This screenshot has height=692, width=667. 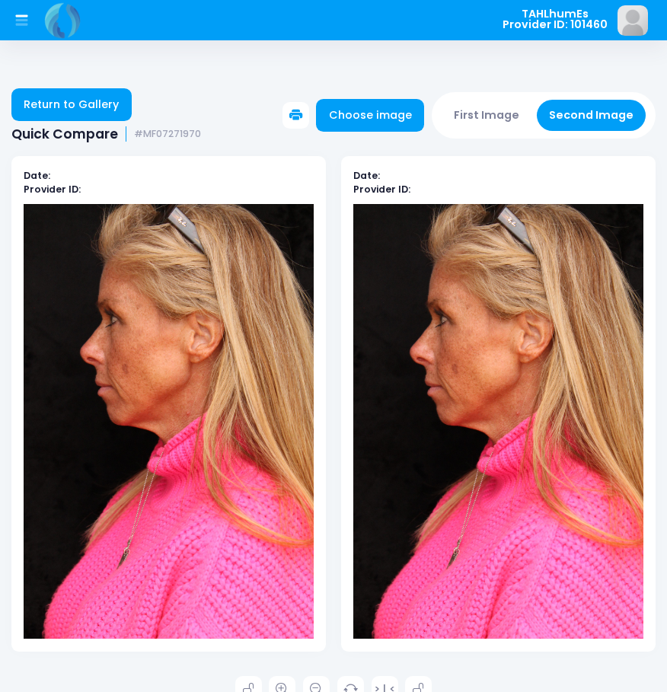 I want to click on img: compare-img2, so click(x=498, y=421).